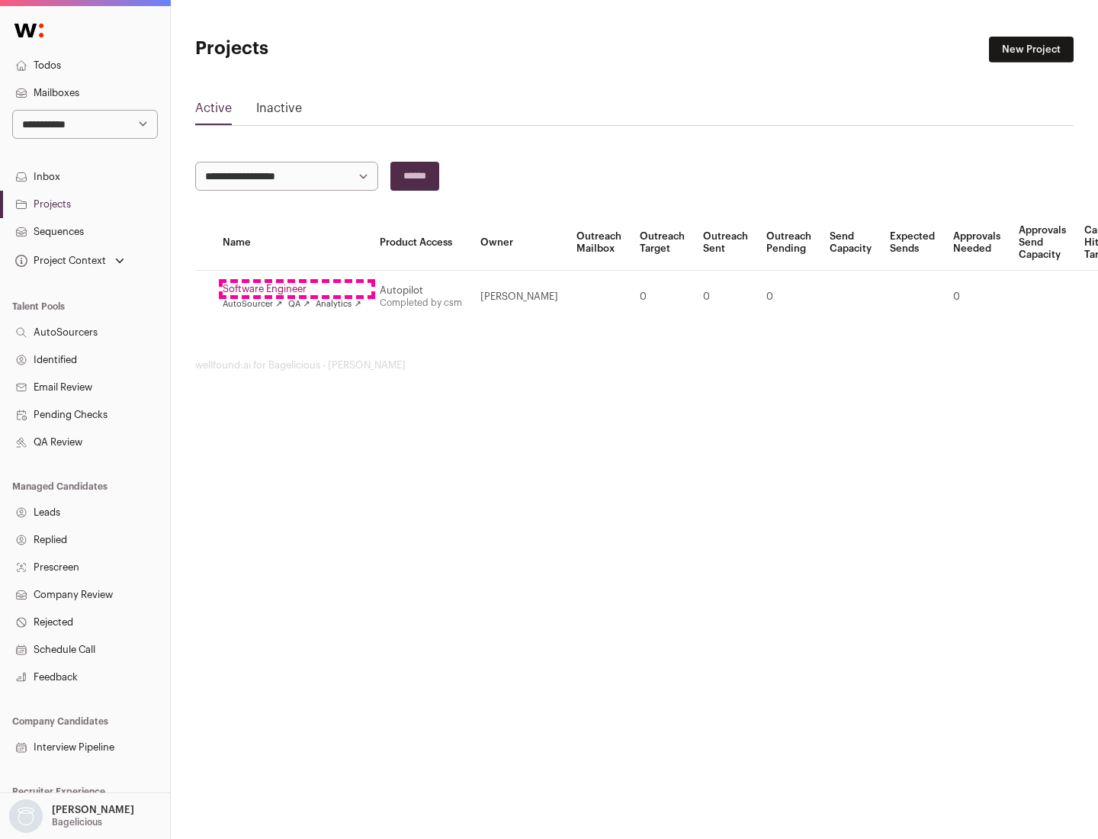 This screenshot has width=1098, height=839. What do you see at coordinates (279, 111) in the screenshot?
I see `a: Inactive` at bounding box center [279, 111].